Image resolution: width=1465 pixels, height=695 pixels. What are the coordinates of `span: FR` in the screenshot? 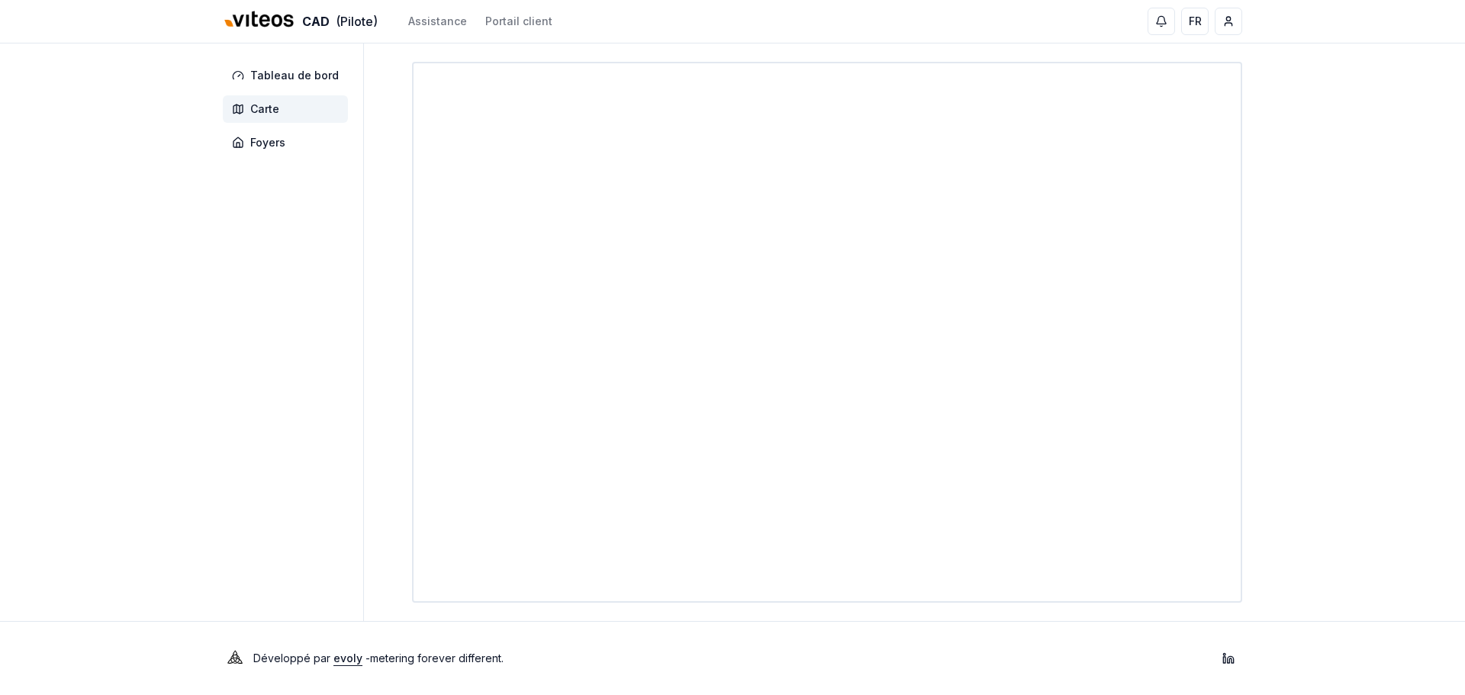 It's located at (1195, 21).